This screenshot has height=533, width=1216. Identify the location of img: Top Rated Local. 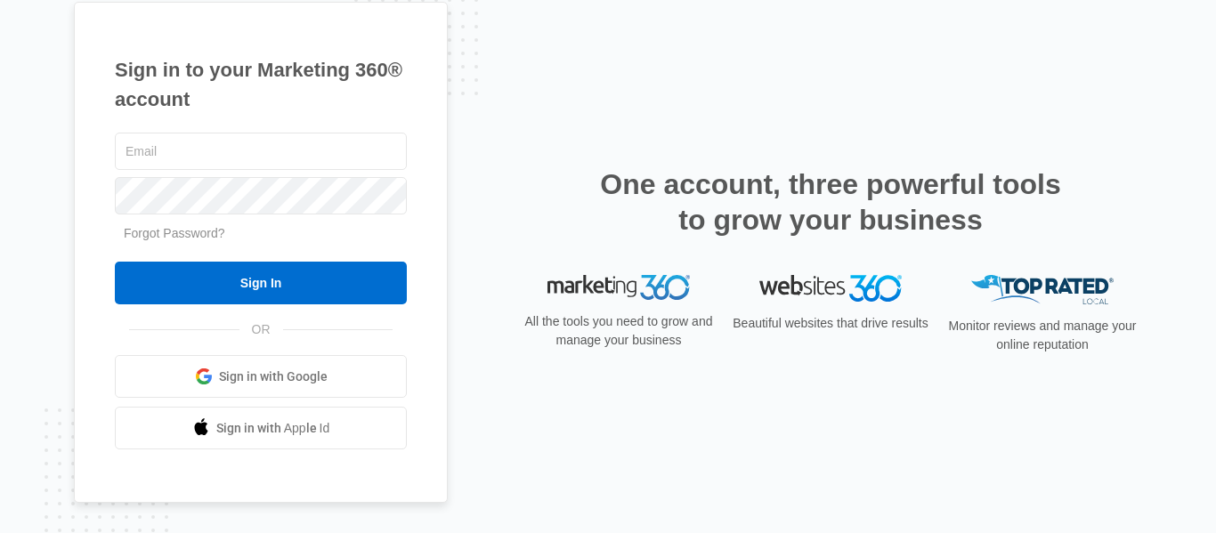
(1043, 289).